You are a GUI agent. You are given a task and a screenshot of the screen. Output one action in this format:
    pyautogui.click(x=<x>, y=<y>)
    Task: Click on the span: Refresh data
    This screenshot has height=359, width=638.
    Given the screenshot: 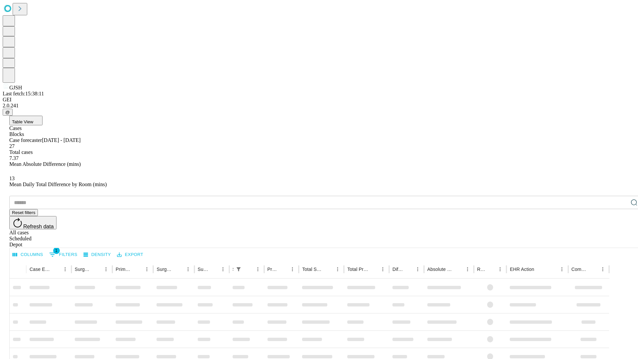 What is the action you would take?
    pyautogui.click(x=39, y=226)
    